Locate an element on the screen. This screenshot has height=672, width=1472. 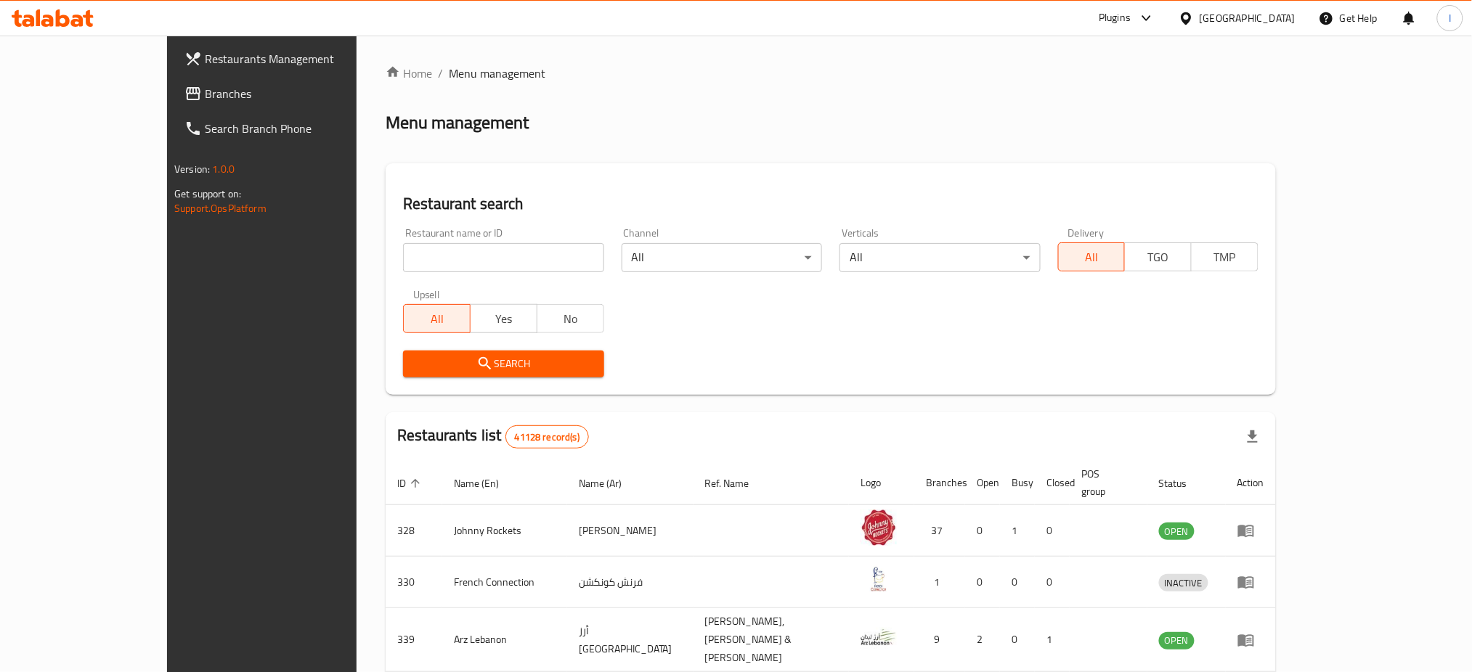
img: French Connection is located at coordinates (879, 580).